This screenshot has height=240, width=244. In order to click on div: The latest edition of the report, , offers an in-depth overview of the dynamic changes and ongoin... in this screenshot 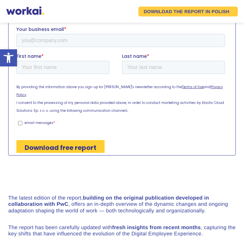, I will do `click(122, 204)`.